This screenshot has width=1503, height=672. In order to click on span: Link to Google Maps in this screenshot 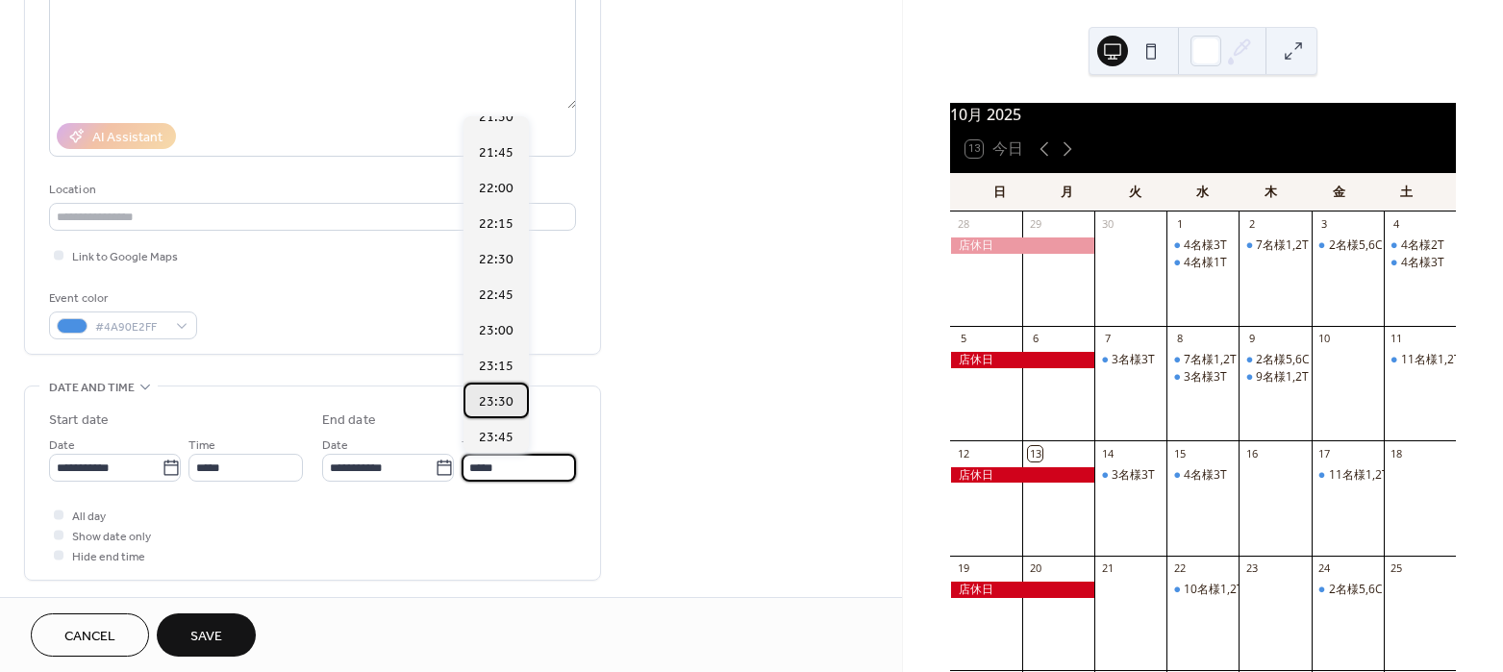, I will do `click(125, 257)`.